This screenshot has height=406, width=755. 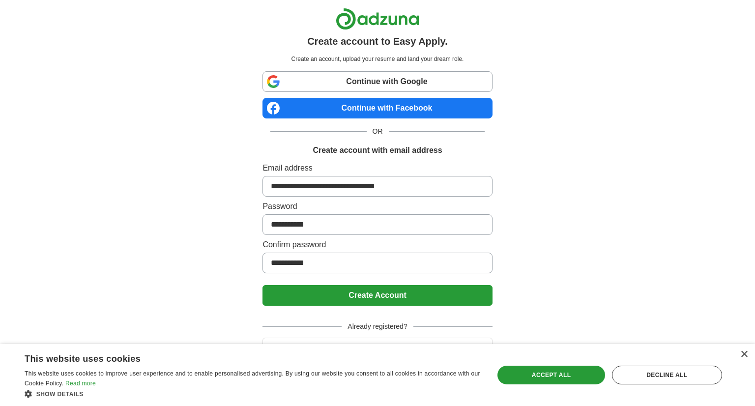 What do you see at coordinates (377, 245) in the screenshot?
I see `label: Confirm password` at bounding box center [377, 245].